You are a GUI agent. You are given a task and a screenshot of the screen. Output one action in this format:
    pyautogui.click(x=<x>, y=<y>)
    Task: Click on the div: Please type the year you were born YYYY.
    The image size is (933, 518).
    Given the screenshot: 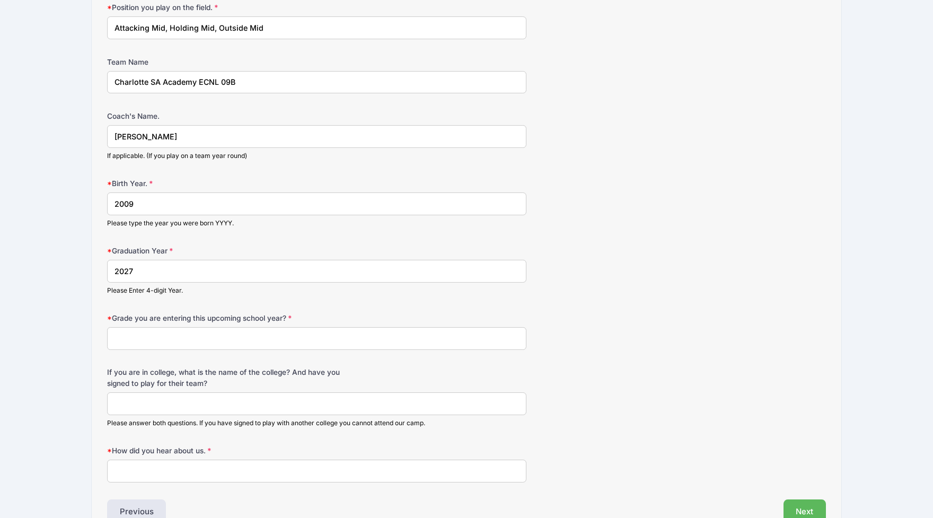 What is the action you would take?
    pyautogui.click(x=317, y=223)
    